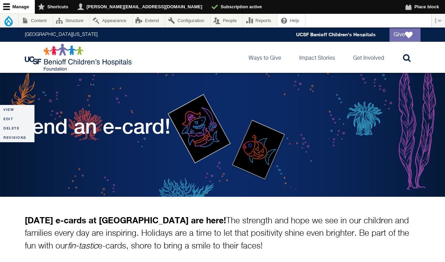  Describe the element at coordinates (227, 20) in the screenshot. I see `a: People` at that location.